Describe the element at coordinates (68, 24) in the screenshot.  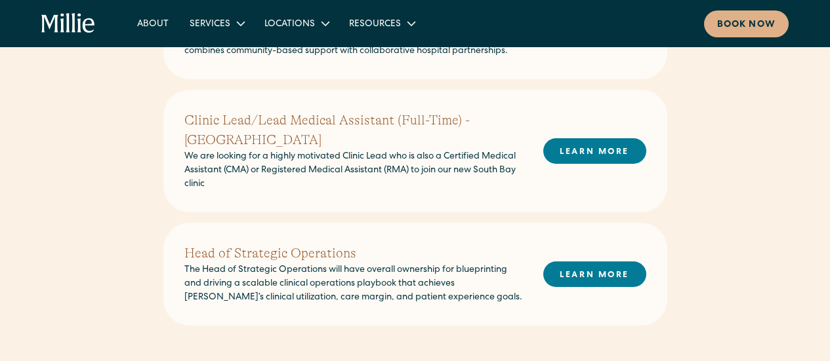
I see `a: home` at that location.